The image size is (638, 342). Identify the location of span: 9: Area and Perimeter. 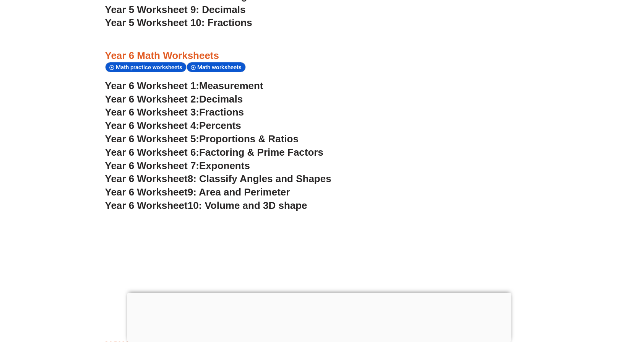
(239, 192).